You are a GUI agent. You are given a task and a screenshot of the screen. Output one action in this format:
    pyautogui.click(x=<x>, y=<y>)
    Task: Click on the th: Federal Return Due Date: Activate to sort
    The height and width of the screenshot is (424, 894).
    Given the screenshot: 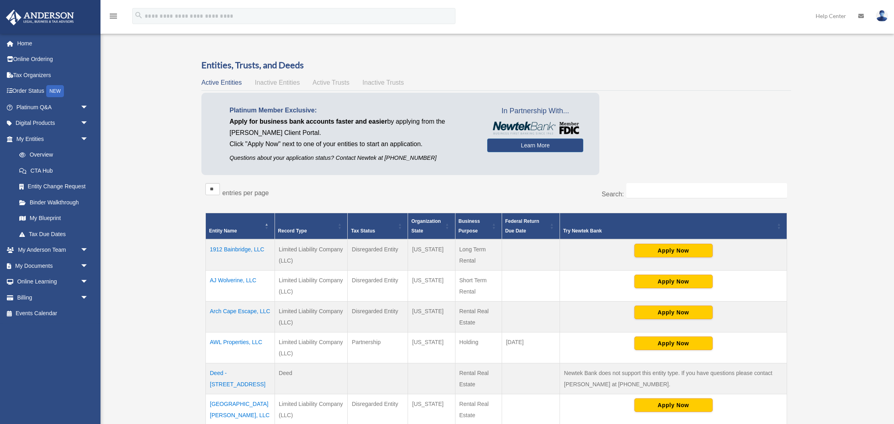 What is the action you would take?
    pyautogui.click(x=531, y=226)
    